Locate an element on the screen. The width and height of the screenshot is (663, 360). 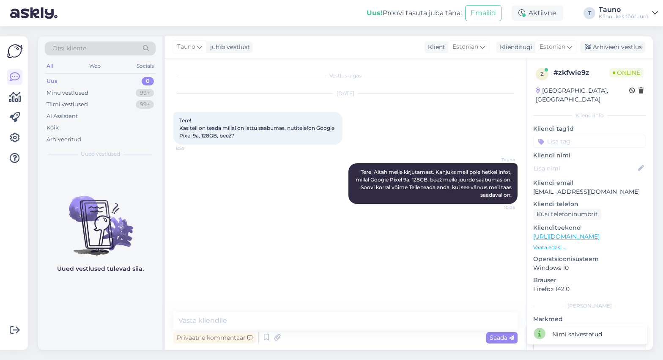
div: Minu vestlused is located at coordinates (67, 93).